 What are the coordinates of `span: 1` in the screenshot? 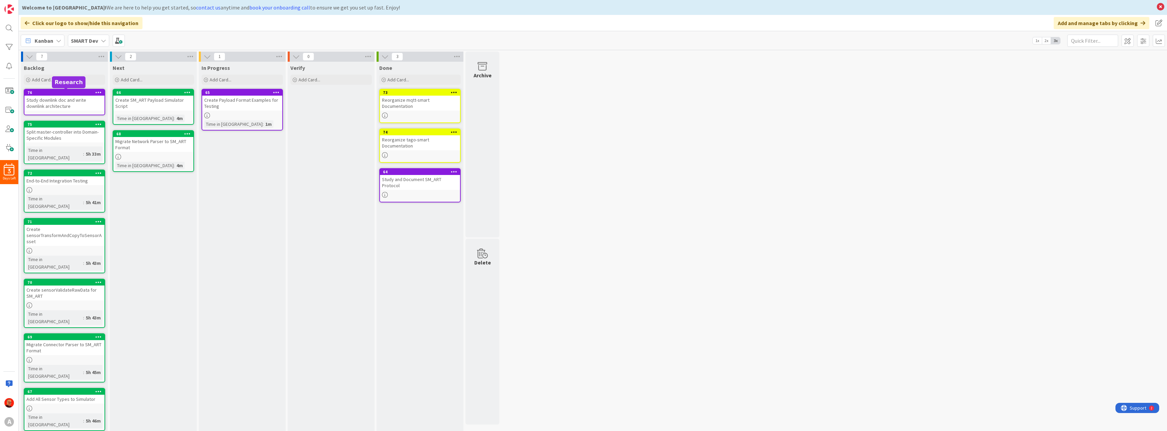 It's located at (219, 57).